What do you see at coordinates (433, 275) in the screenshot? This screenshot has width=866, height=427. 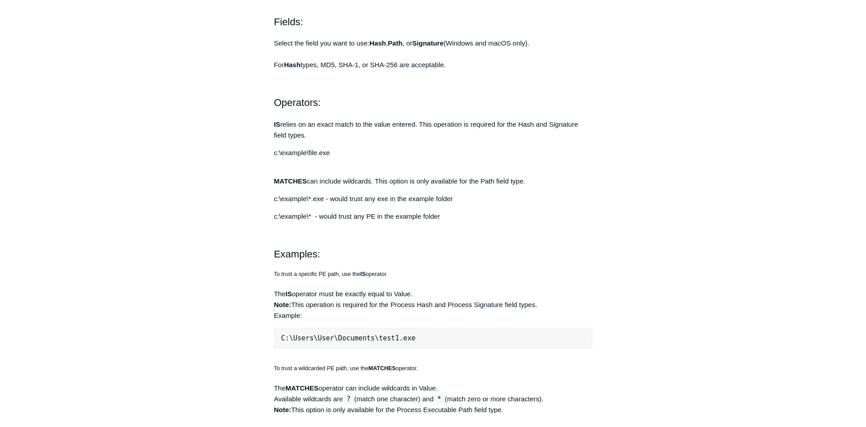 I see `h5: To trust a specific PE path, use the operator.` at bounding box center [433, 275].